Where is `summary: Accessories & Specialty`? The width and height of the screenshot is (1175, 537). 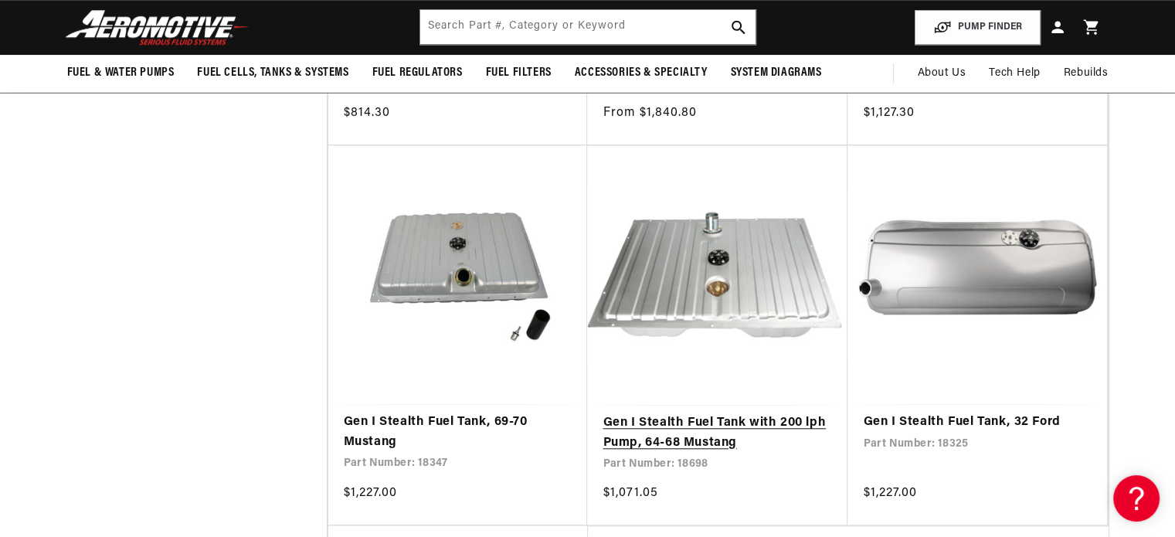 summary: Accessories & Specialty is located at coordinates (641, 73).